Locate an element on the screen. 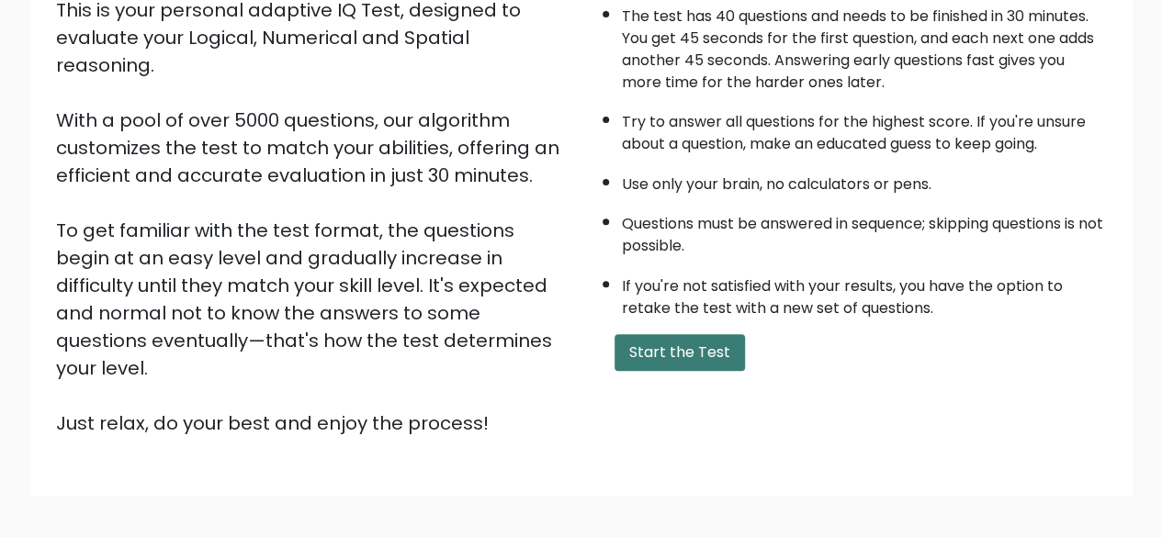  li: Use only your brain, no calculators or pens. is located at coordinates (865, 180).